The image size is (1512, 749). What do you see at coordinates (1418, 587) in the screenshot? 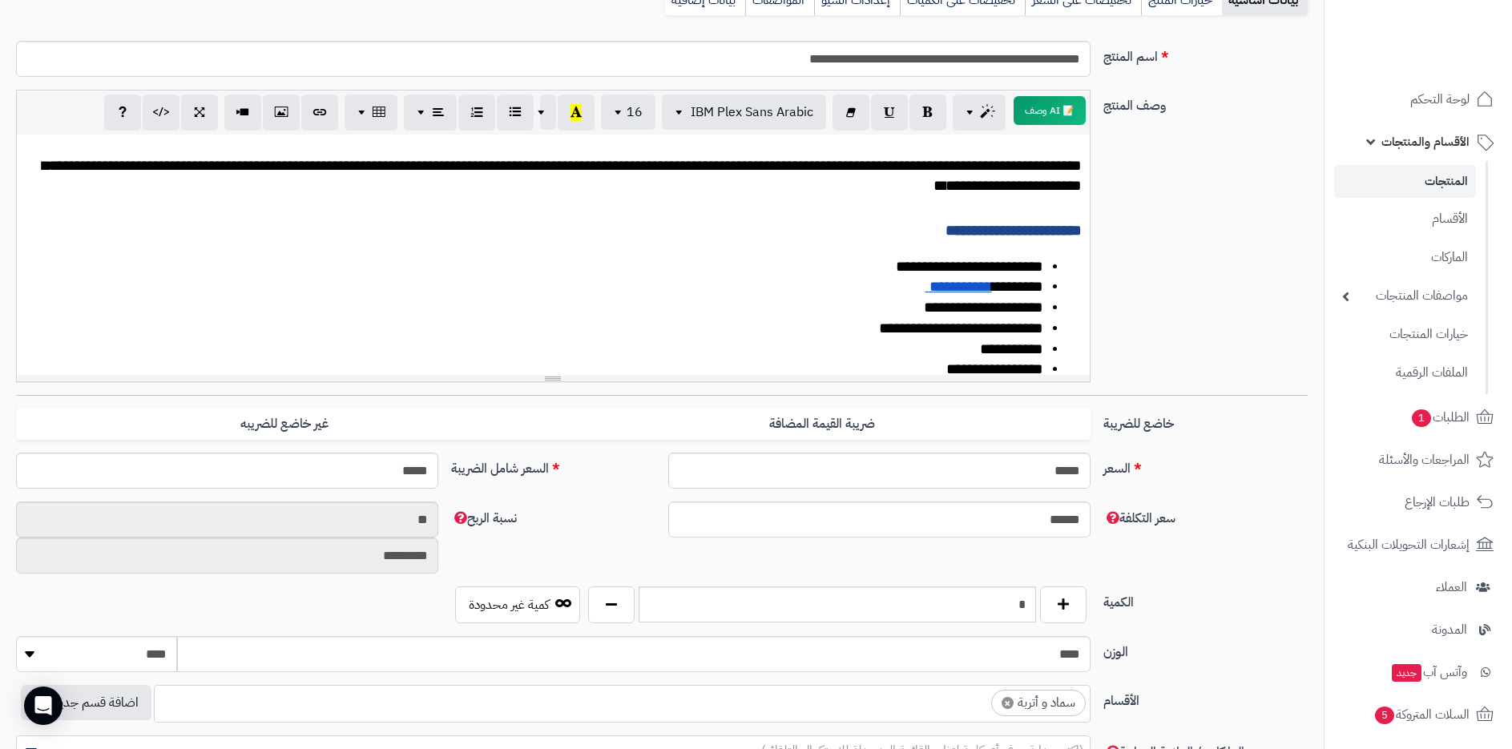
I see `a: العملاء` at bounding box center [1418, 587].